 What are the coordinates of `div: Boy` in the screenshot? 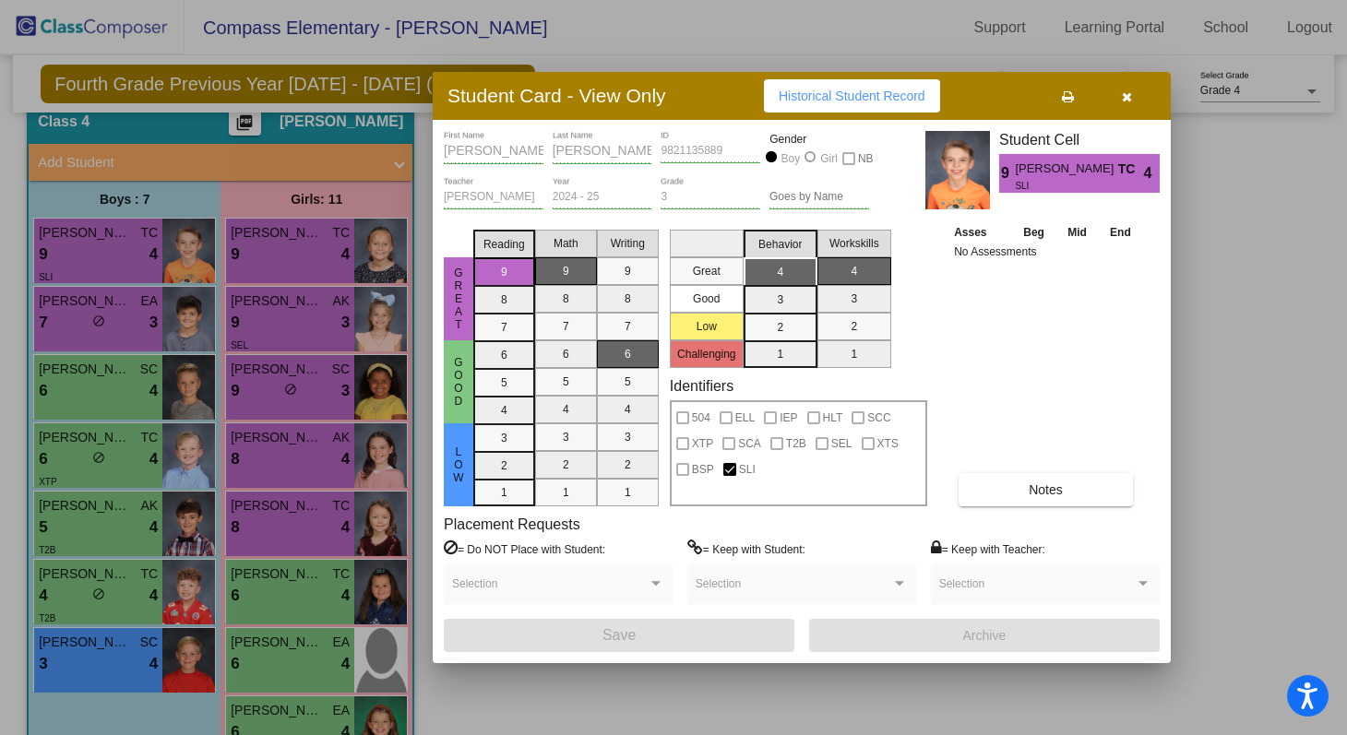 It's located at (791, 159).